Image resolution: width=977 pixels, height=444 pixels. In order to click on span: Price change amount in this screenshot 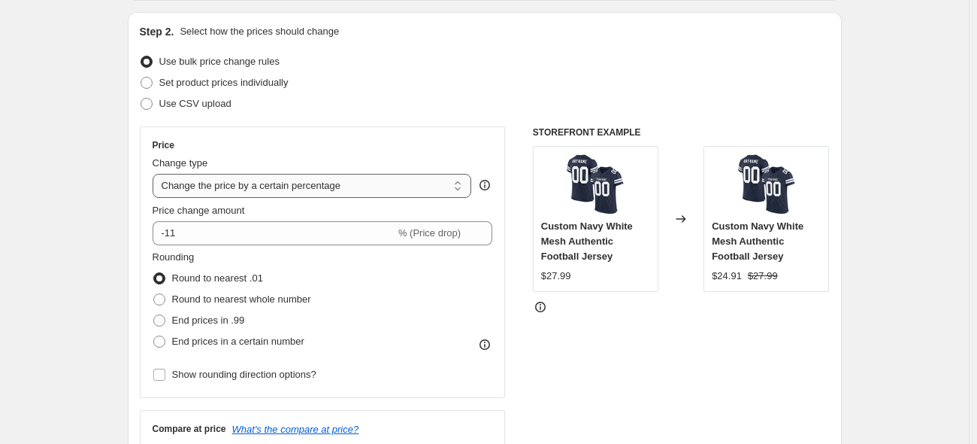, I will do `click(198, 210)`.